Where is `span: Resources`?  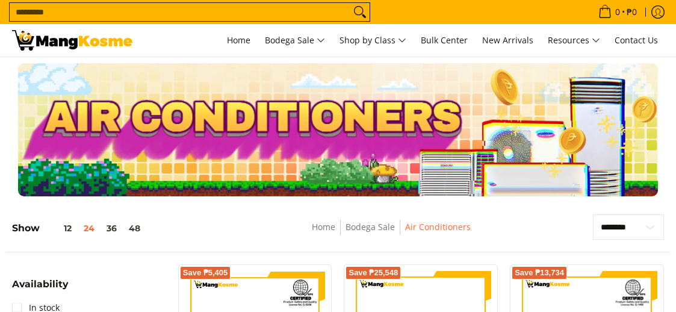
span: Resources is located at coordinates (574, 40).